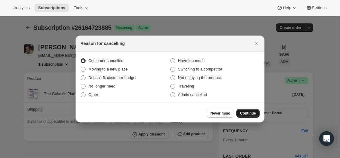 The image size is (340, 158). What do you see at coordinates (319, 8) in the screenshot?
I see `span: Settings` at bounding box center [319, 8].